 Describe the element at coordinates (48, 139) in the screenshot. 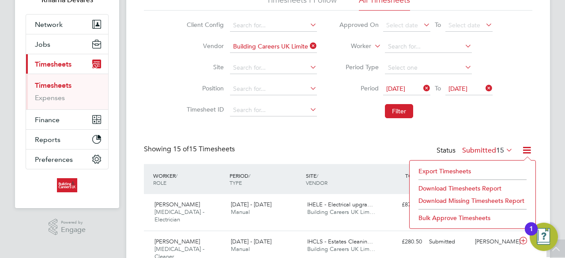

I see `span: Reports` at that location.